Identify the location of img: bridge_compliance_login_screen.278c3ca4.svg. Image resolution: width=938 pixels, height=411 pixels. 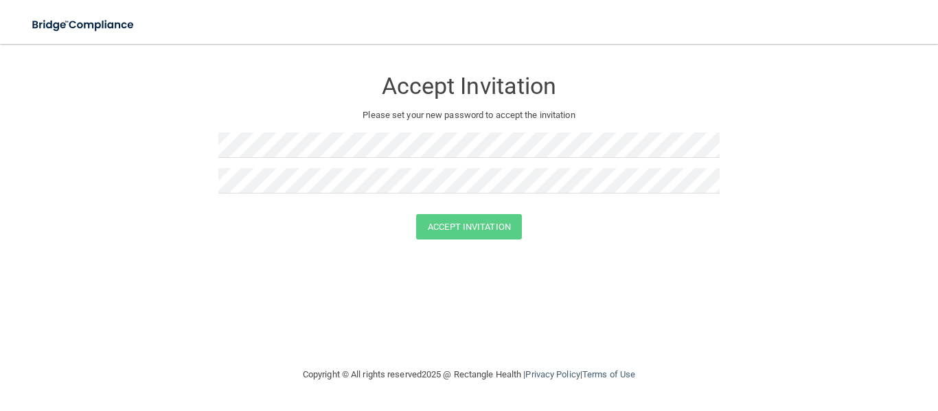
(84, 25).